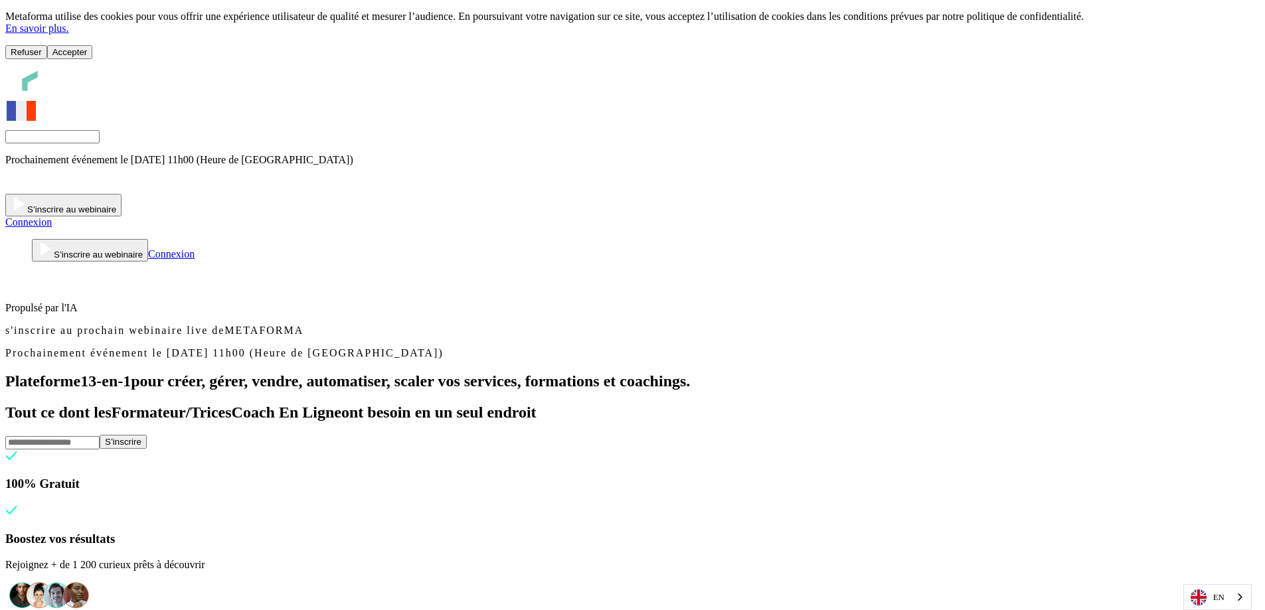 This screenshot has height=610, width=1265. I want to click on a: EN, so click(1218, 597).